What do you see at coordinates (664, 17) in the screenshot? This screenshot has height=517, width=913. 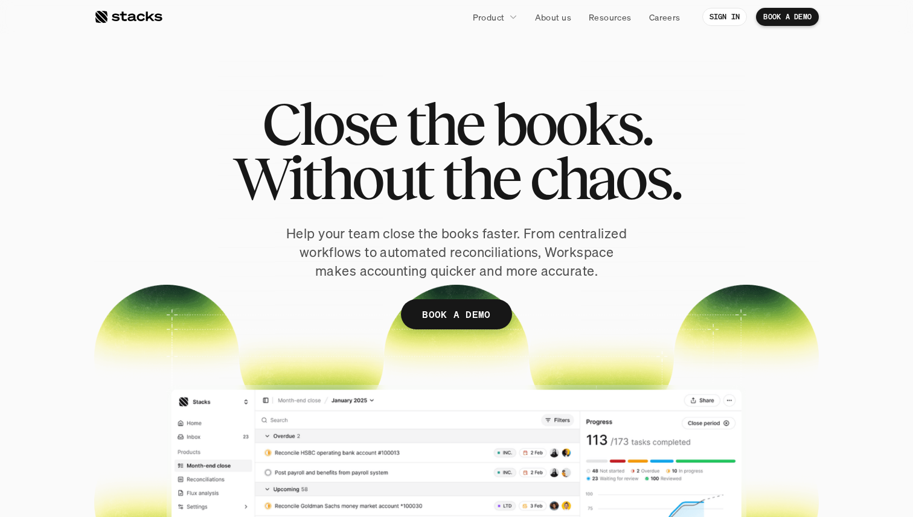 I see `p: Careers` at bounding box center [664, 17].